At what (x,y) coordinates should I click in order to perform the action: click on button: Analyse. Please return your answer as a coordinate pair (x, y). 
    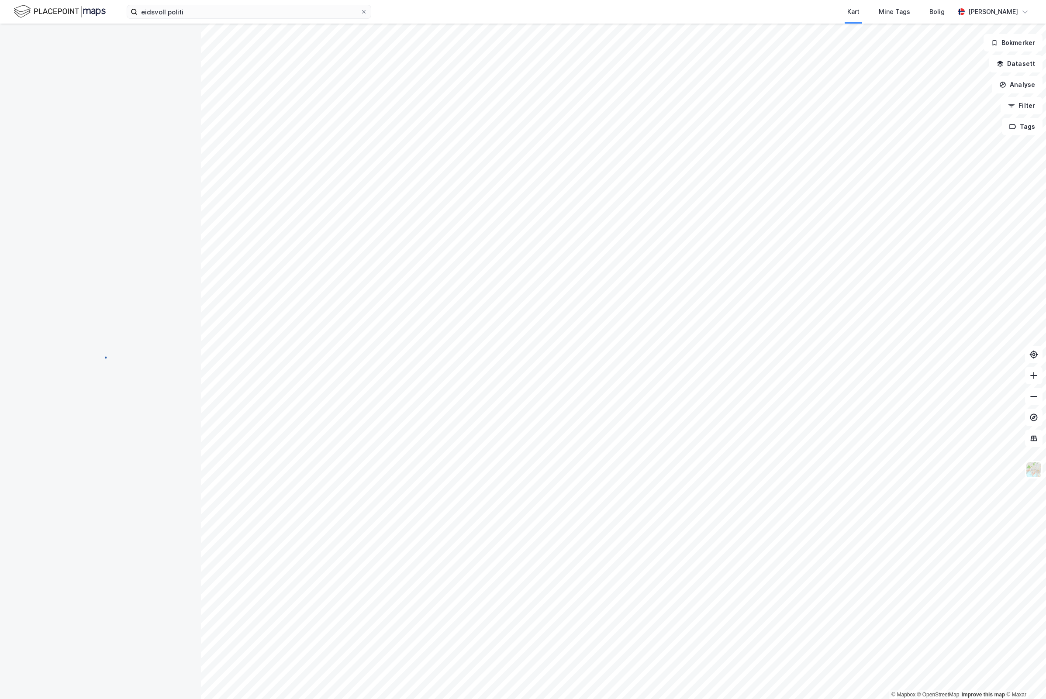
    Looking at the image, I should click on (1017, 85).